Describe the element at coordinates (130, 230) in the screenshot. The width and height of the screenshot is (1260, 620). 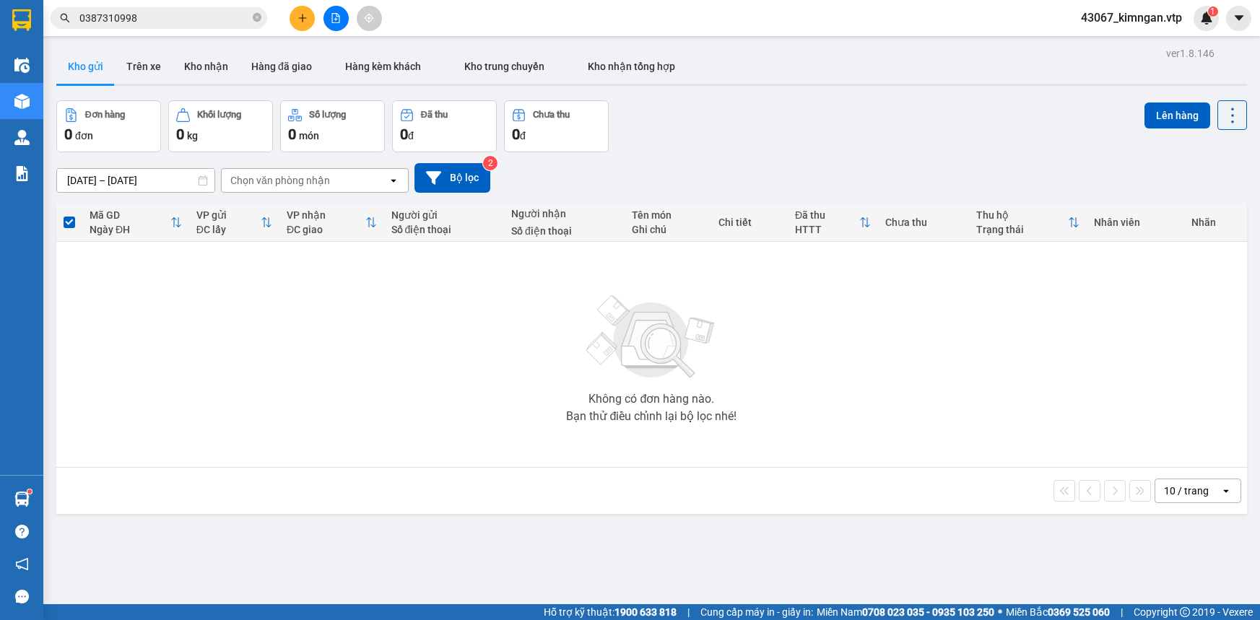
I see `div: Ngày ĐH` at that location.